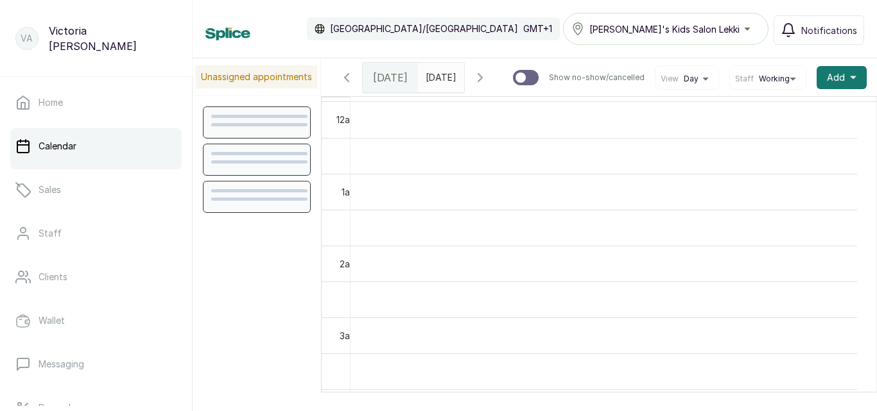  What do you see at coordinates (768, 79) in the screenshot?
I see `button: StaffWorking` at bounding box center [768, 79].